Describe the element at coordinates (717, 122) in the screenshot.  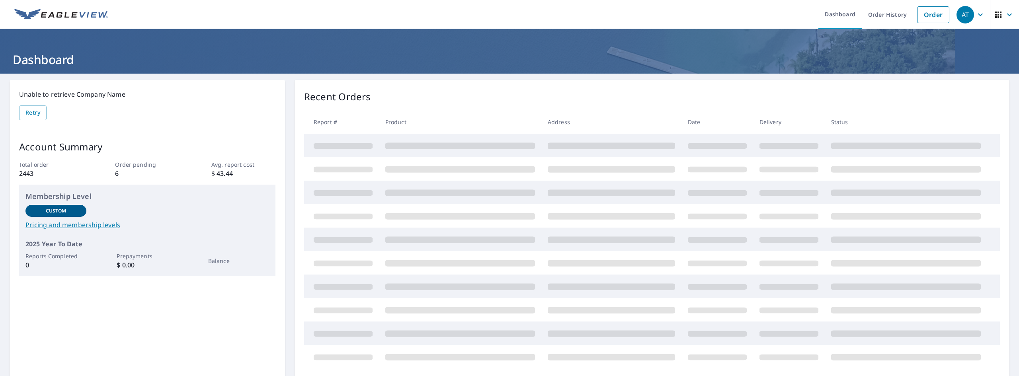
I see `th: Date` at that location.